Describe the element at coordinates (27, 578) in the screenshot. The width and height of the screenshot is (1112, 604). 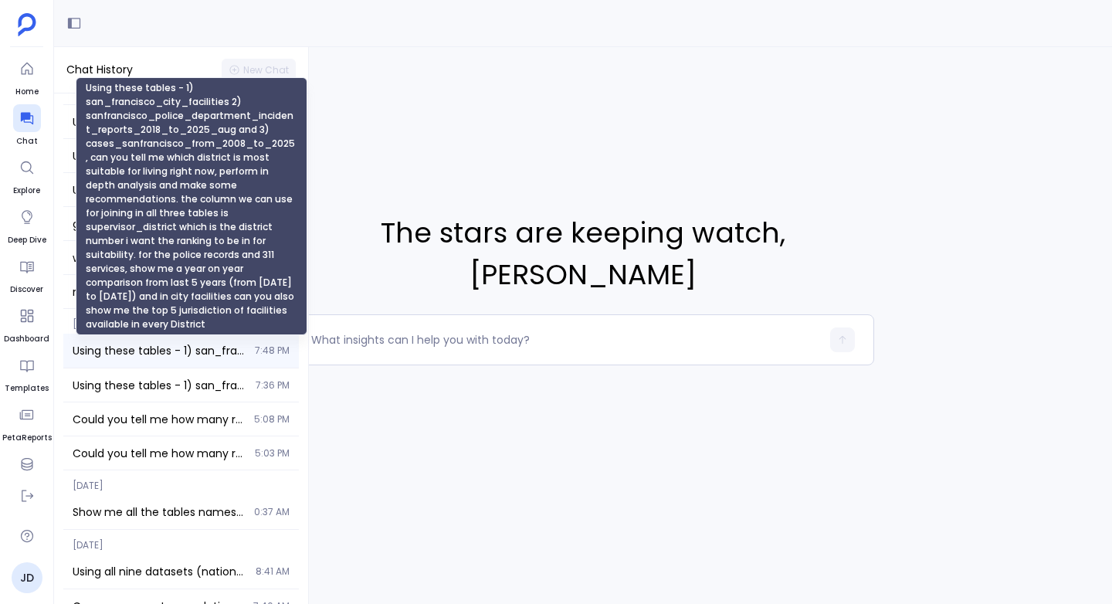
I see `a: JD` at that location.